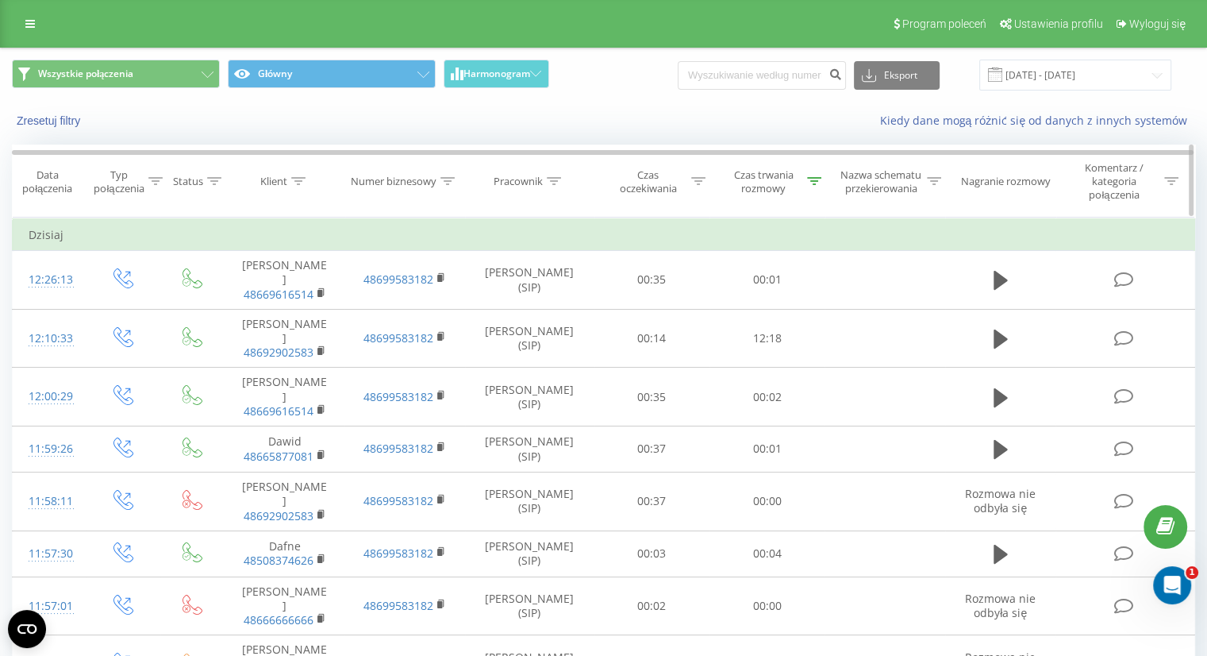 Image resolution: width=1207 pixels, height=656 pixels. I want to click on td: 00:04, so click(767, 553).